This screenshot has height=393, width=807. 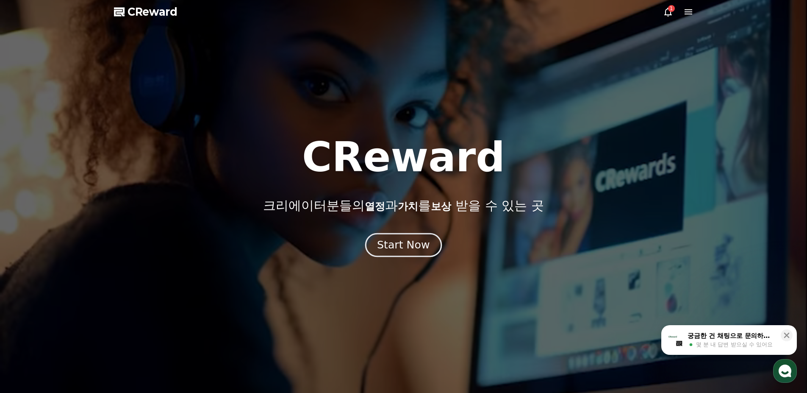 What do you see at coordinates (403, 245) in the screenshot?
I see `div: Start Now` at bounding box center [403, 245].